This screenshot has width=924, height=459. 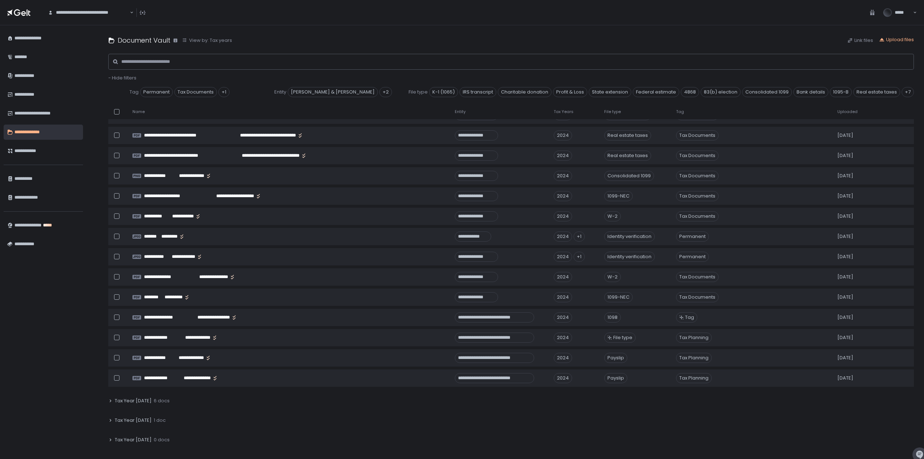 I want to click on span: K-1 (1065), so click(x=444, y=92).